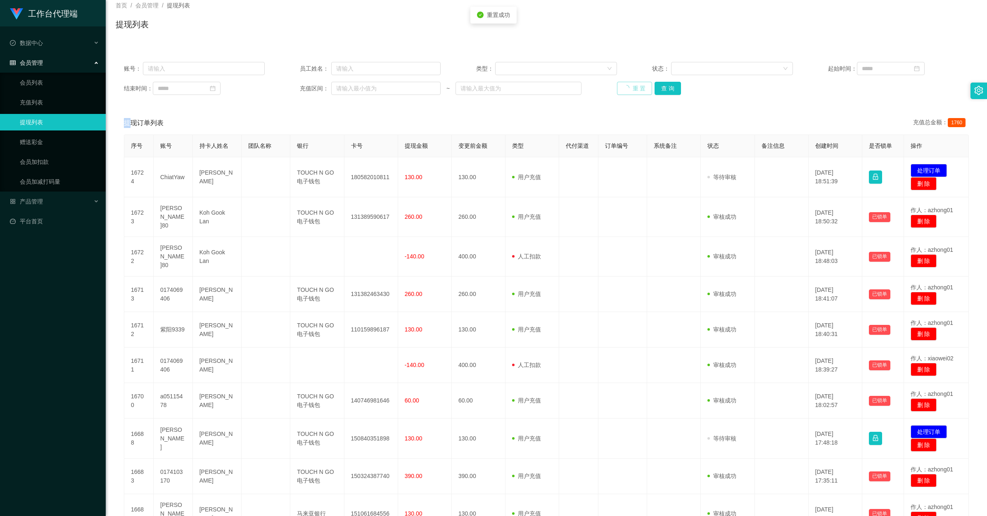  Describe the element at coordinates (371, 330) in the screenshot. I see `td: 110159896187` at that location.